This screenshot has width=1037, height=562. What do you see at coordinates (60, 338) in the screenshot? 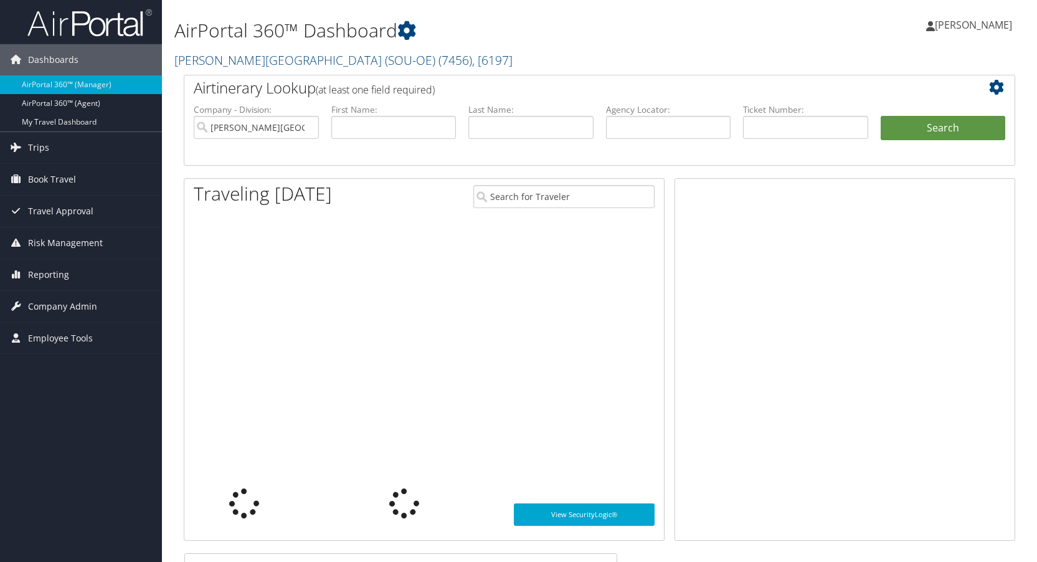
I see `span: Employee Tools` at bounding box center [60, 338].